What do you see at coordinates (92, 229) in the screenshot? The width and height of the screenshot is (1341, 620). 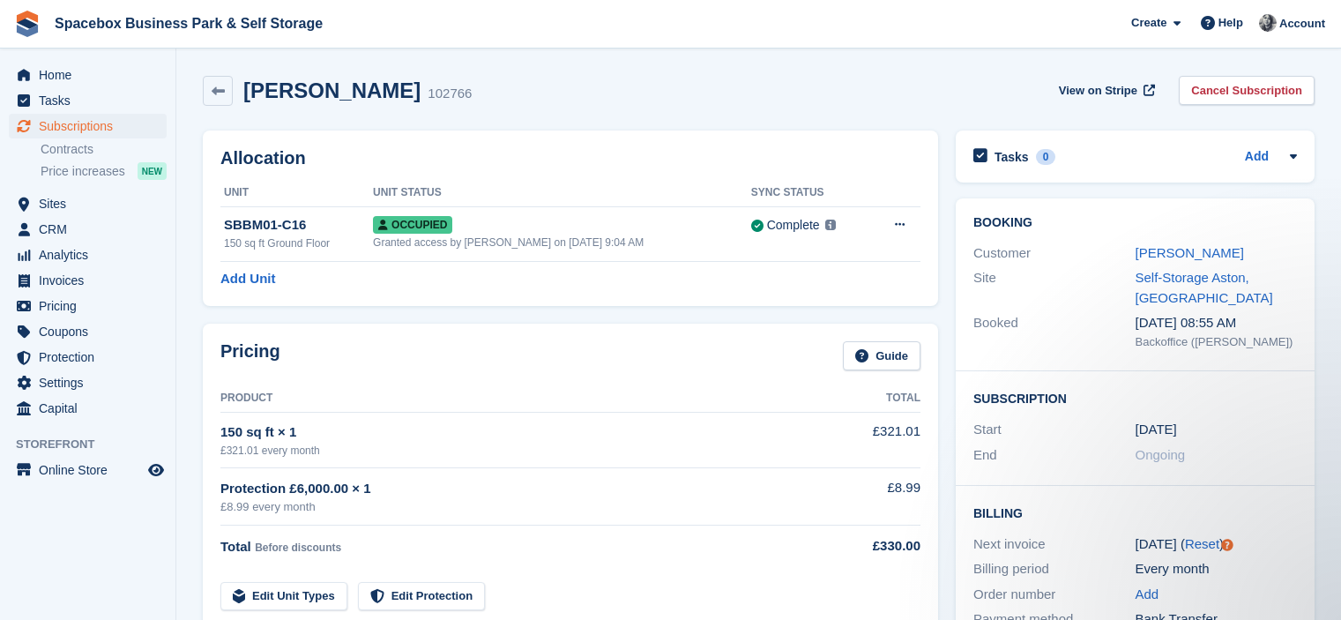 I see `span: CRM` at bounding box center [92, 229].